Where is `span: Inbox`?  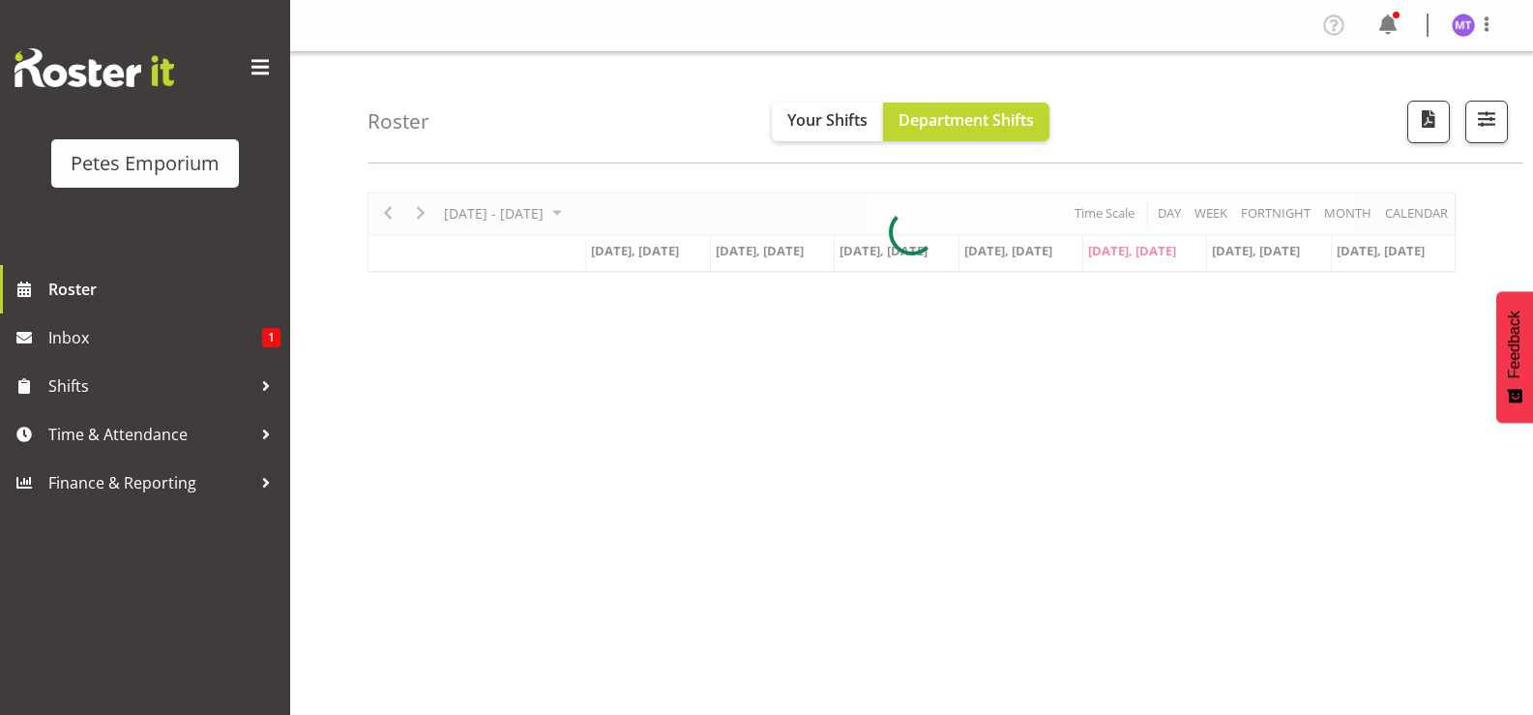 span: Inbox is located at coordinates (155, 338).